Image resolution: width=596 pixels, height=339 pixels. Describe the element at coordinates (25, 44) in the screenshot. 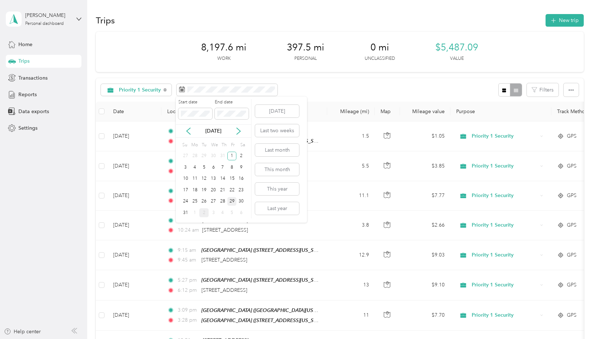

I see `span: Home` at that location.